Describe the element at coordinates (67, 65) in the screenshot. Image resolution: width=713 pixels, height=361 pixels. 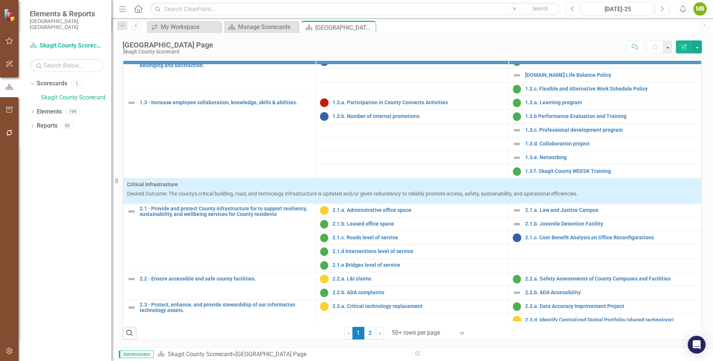
I see `input: Search Below...` at that location.